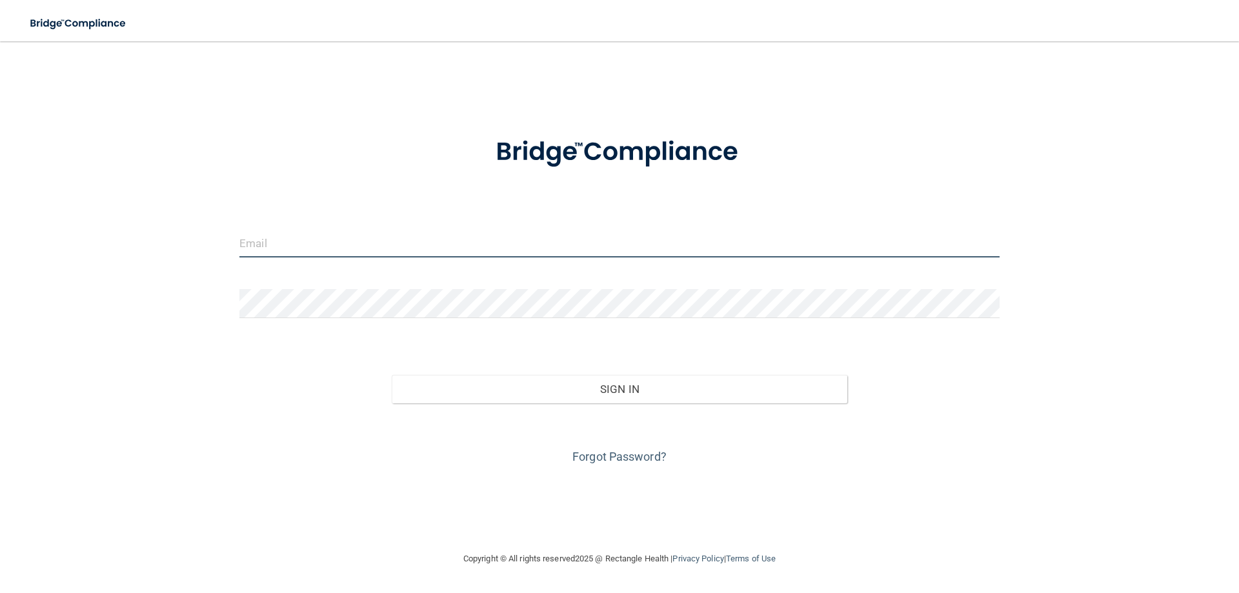  What do you see at coordinates (751, 558) in the screenshot?
I see `a: Terms of Use` at bounding box center [751, 558].